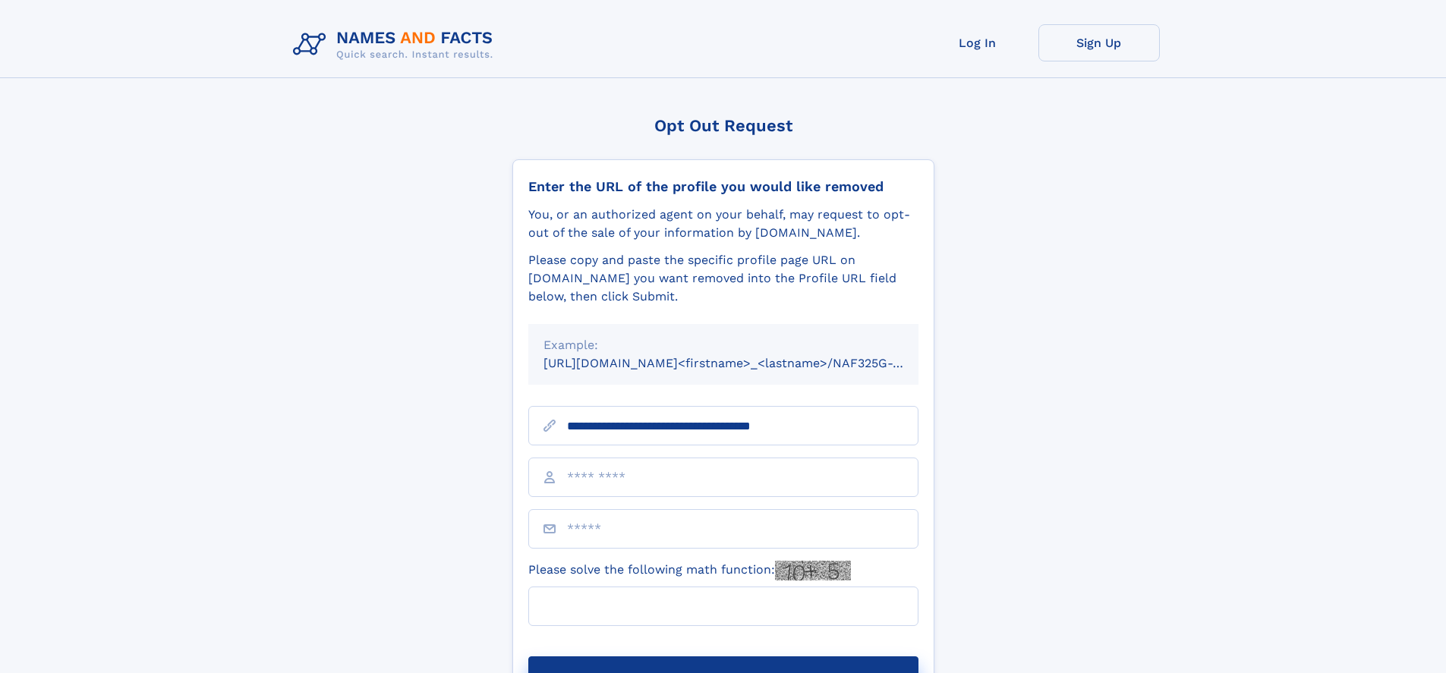 This screenshot has width=1446, height=673. Describe the element at coordinates (723, 125) in the screenshot. I see `div: Opt Out Request` at that location.